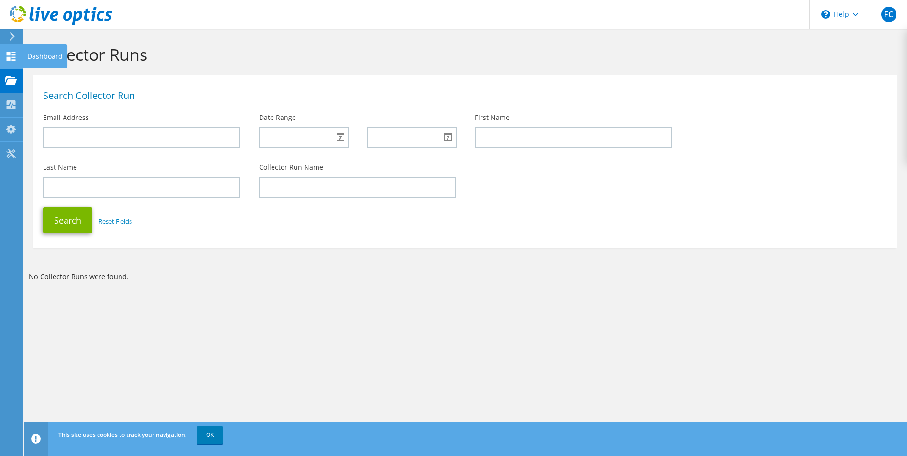 This screenshot has height=456, width=907. What do you see at coordinates (889, 14) in the screenshot?
I see `span: FC` at bounding box center [889, 14].